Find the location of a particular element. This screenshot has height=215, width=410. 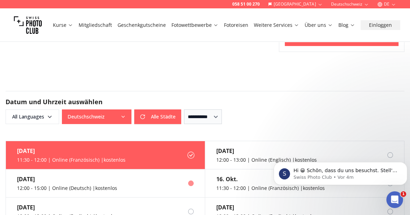

button: Fotoreisen is located at coordinates (236, 25).